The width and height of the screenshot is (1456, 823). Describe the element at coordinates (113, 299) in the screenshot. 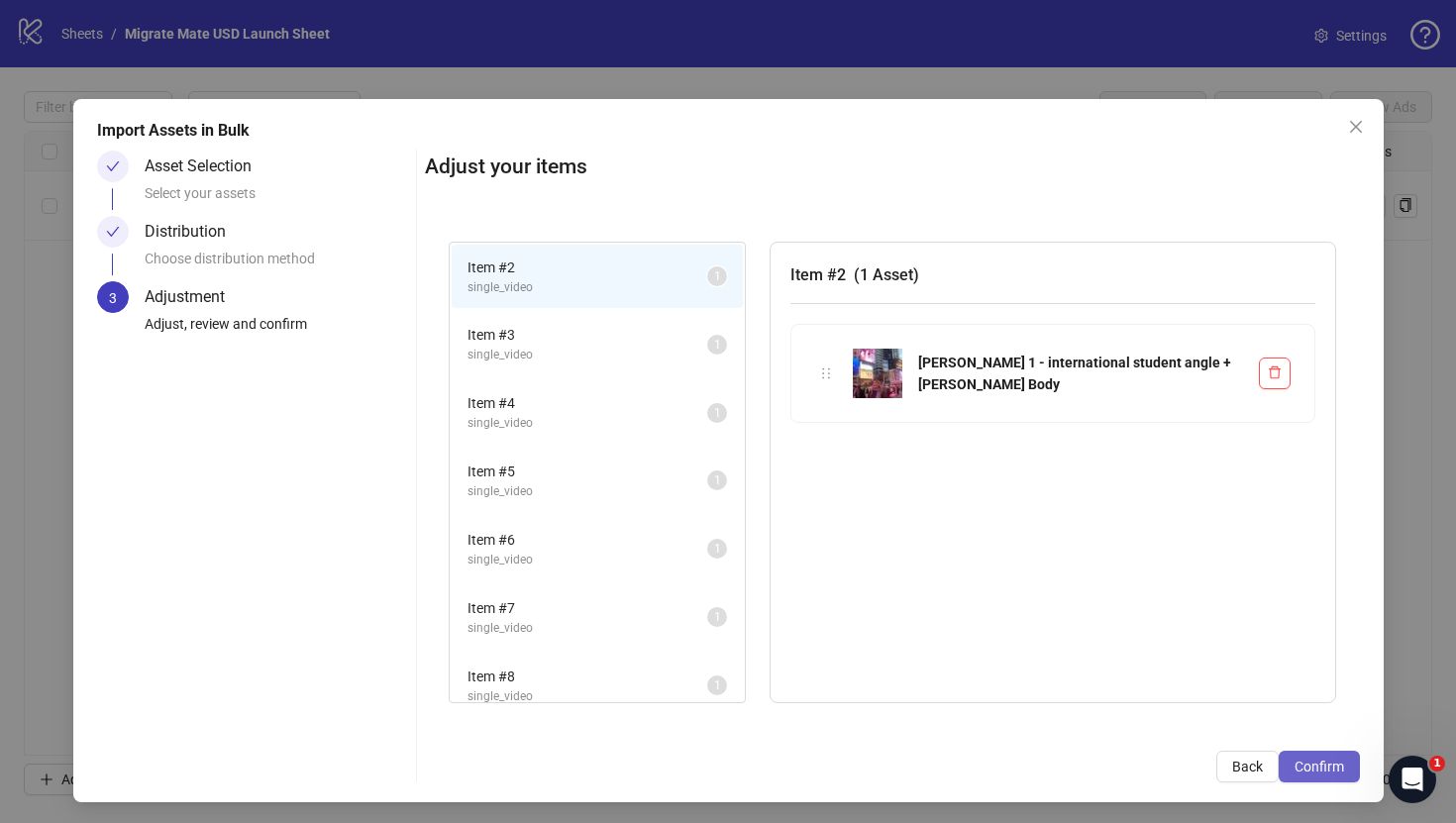

I see `span: 3` at that location.